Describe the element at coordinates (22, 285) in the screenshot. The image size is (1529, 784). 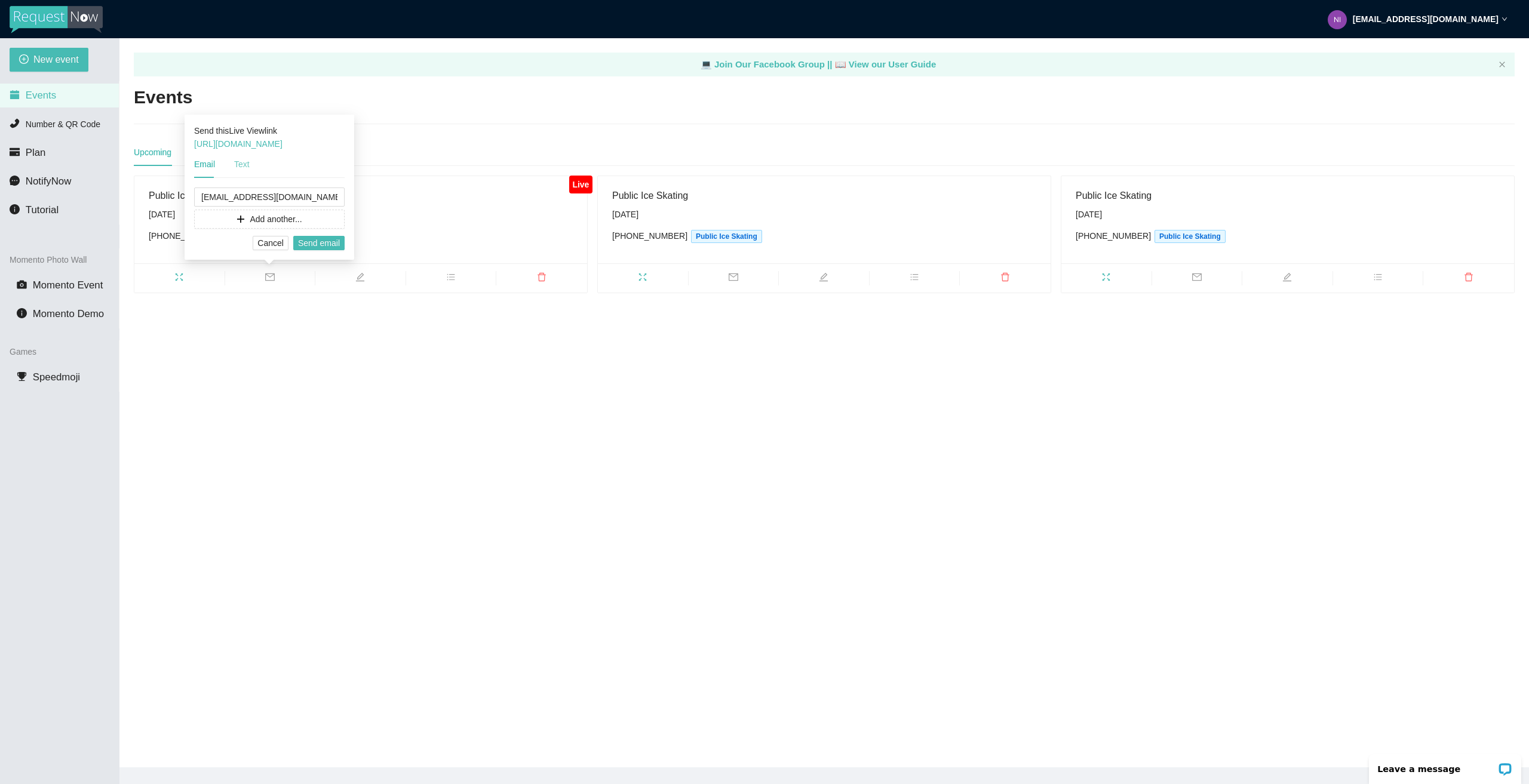
I see `span: camera` at that location.